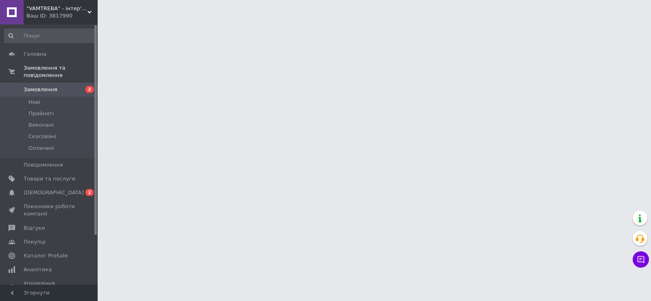  What do you see at coordinates (37, 270) in the screenshot?
I see `span: Аналітика` at bounding box center [37, 270].